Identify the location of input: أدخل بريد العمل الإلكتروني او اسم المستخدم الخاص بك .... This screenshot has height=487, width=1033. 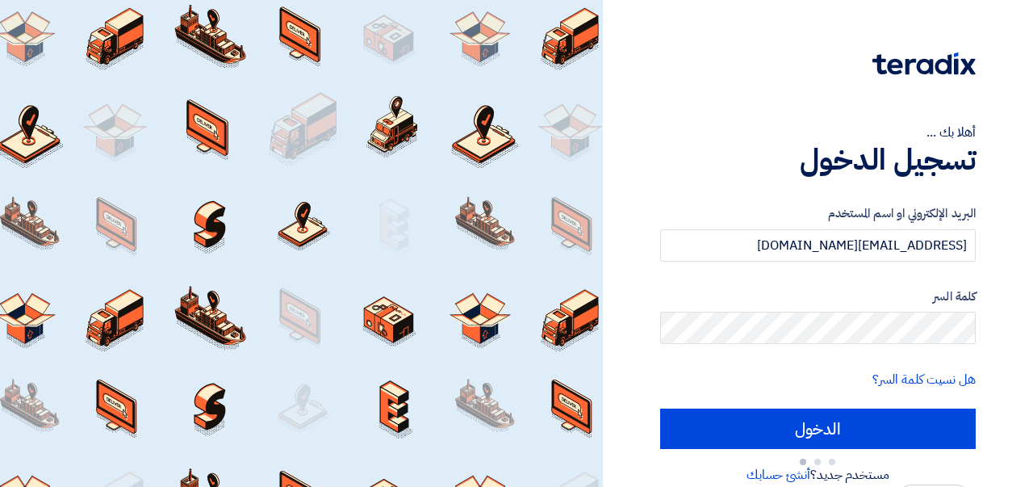
(818, 245).